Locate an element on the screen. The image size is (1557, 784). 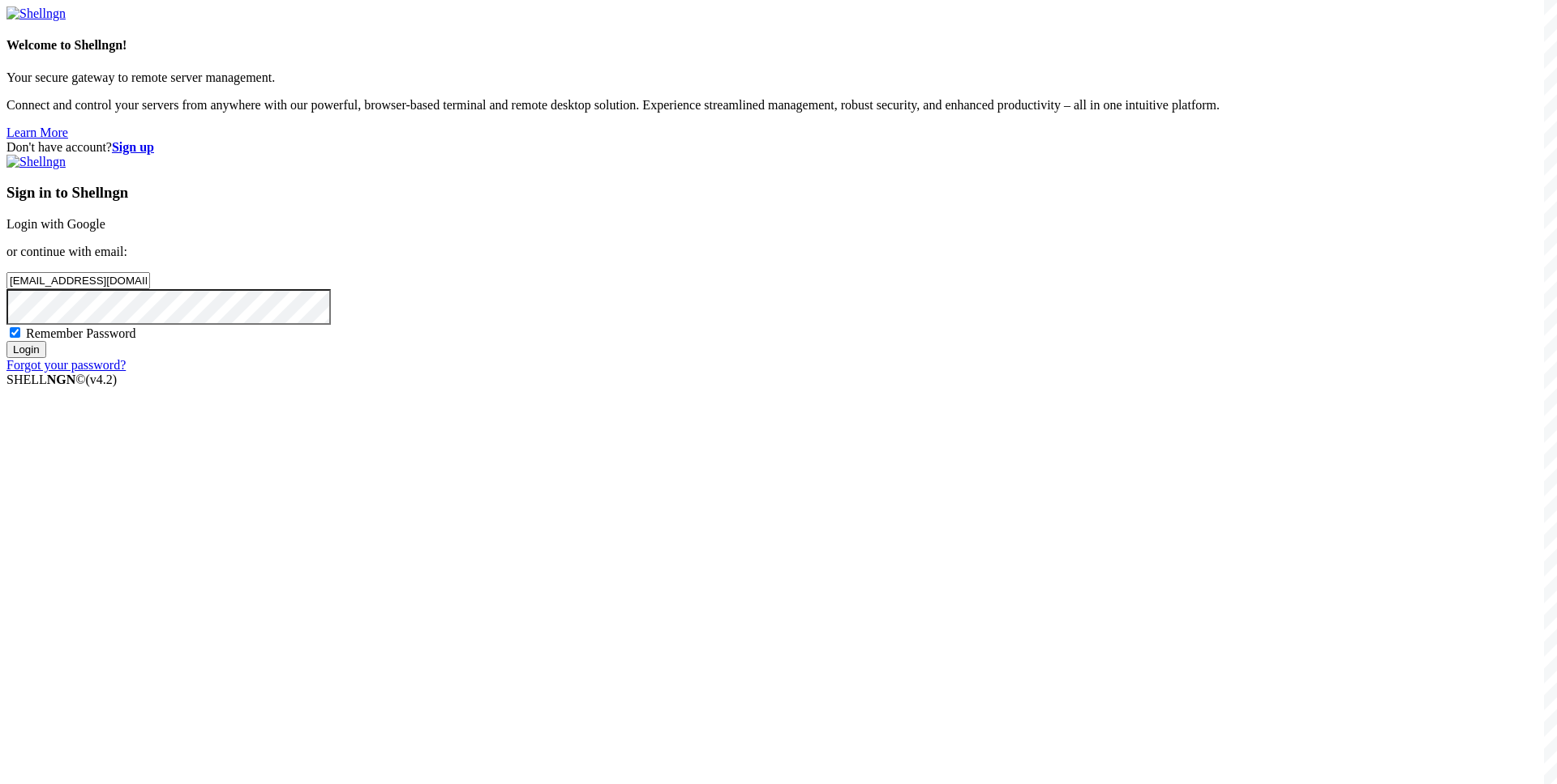
input: Email address is located at coordinates (78, 280).